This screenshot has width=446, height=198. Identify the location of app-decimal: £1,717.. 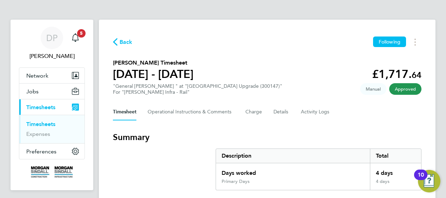
(397, 74).